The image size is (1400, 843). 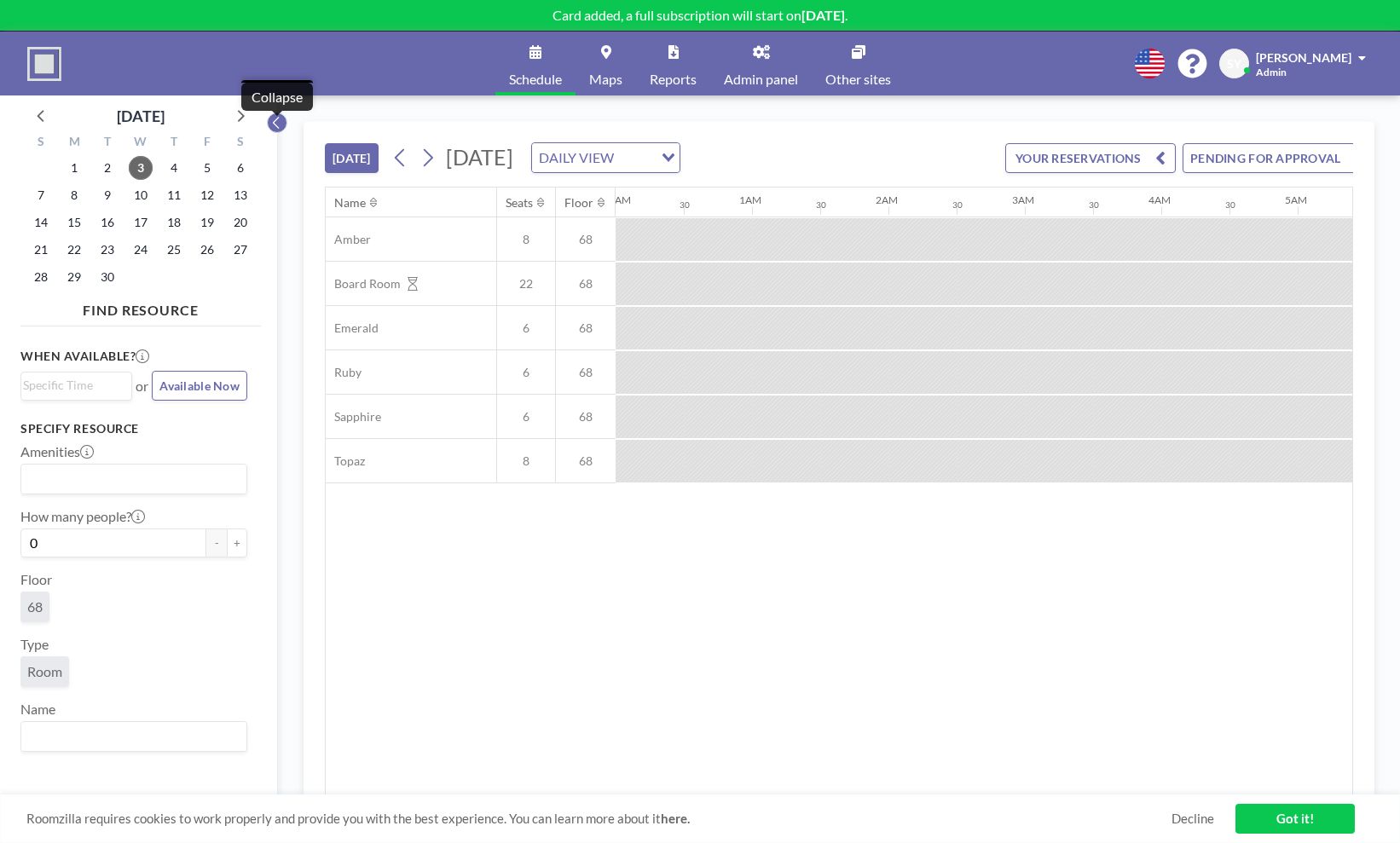 What do you see at coordinates (1090, 158) in the screenshot?
I see `button: YOUR RESERVATIONS` at bounding box center [1090, 158].